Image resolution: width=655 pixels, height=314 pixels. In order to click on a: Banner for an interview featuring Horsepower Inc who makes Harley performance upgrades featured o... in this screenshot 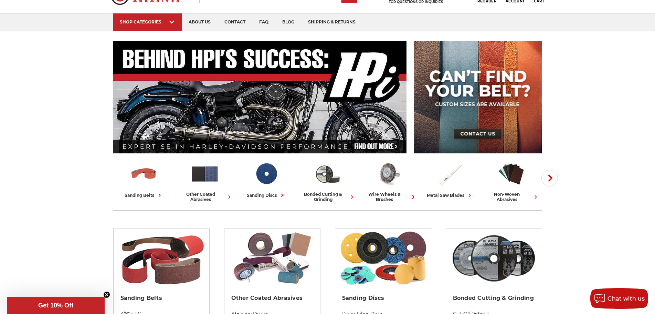, I will do `click(260, 97)`.